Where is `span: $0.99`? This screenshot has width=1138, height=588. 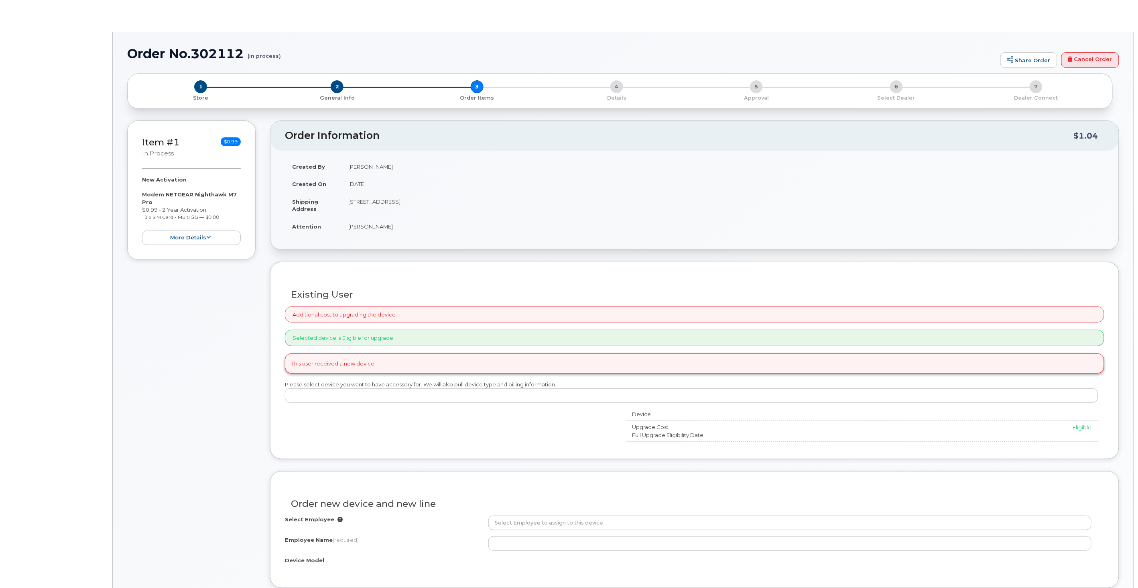 span: $0.99 is located at coordinates (231, 142).